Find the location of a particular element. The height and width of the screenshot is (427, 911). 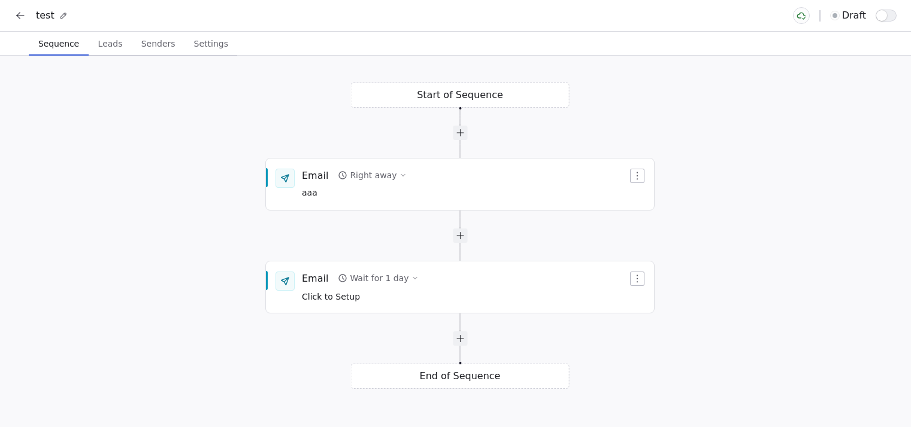

div: Right away is located at coordinates (373, 175).